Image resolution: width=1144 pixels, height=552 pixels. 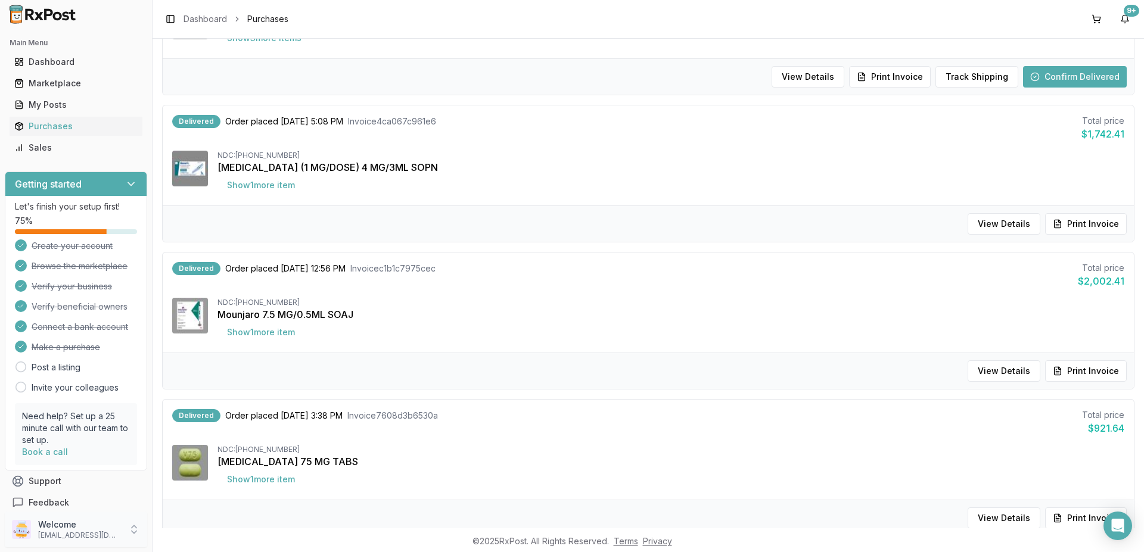 I want to click on span: Invoice c1b1c7975cec, so click(x=393, y=269).